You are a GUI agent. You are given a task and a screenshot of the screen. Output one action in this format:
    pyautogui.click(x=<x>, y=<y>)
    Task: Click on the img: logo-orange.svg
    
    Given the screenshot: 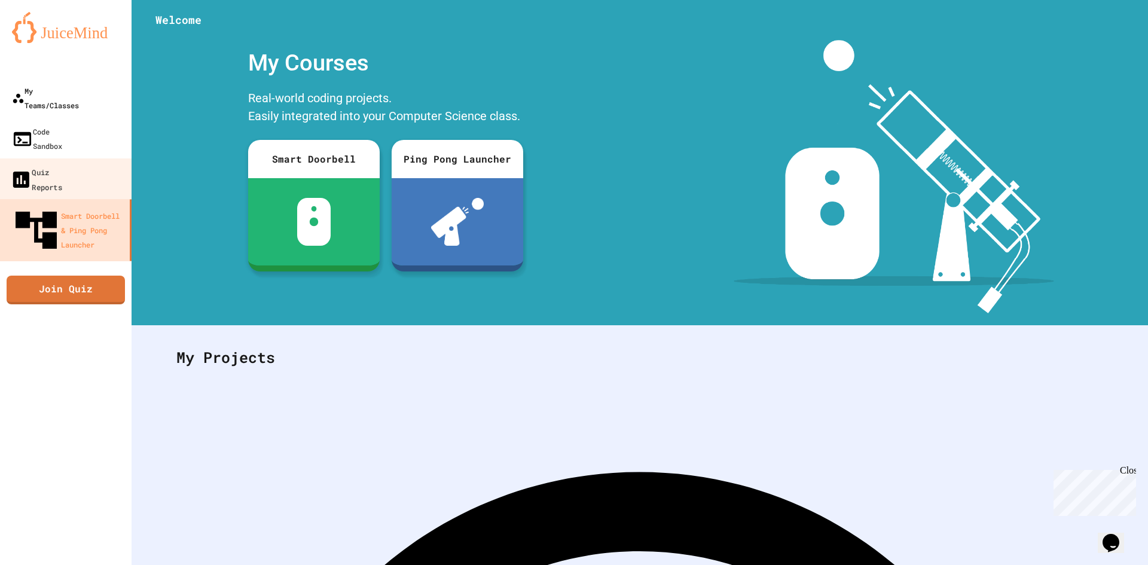 What is the action you would take?
    pyautogui.click(x=66, y=28)
    